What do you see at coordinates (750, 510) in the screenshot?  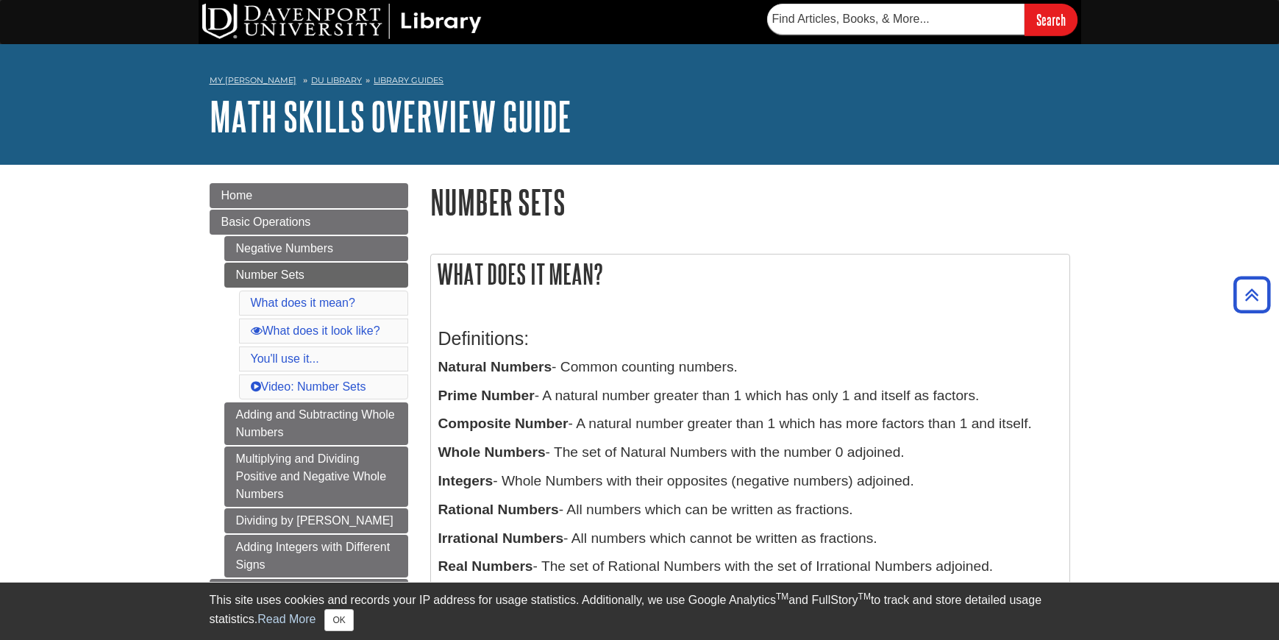 I see `p: - All numbers which can be written as fractions.` at bounding box center [750, 510].